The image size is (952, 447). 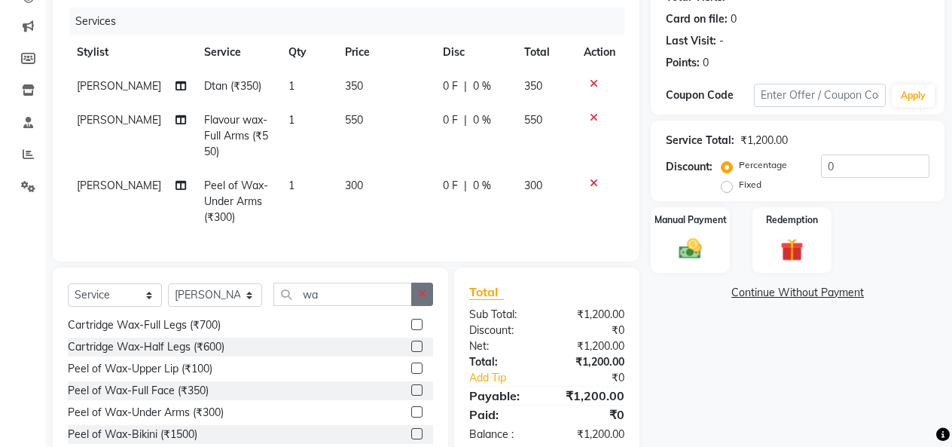 I want to click on input: Search or Scan, so click(x=343, y=294).